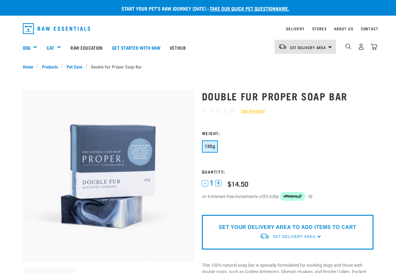 The width and height of the screenshot is (396, 273). What do you see at coordinates (210, 146) in the screenshot?
I see `span: 130g` at bounding box center [210, 146].